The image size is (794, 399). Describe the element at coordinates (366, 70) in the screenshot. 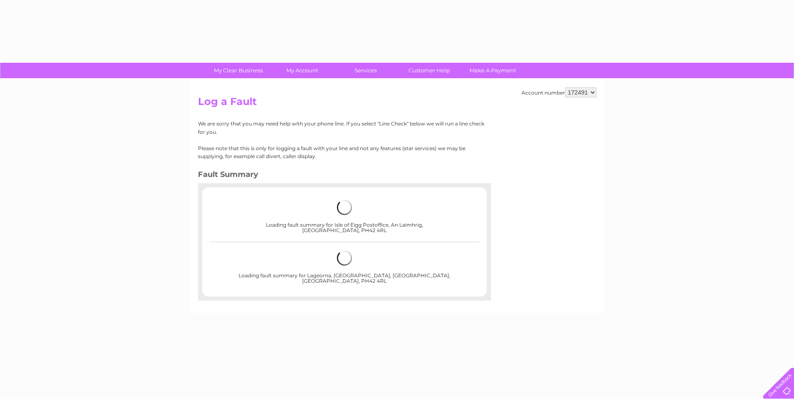

I see `a: Services` at that location.